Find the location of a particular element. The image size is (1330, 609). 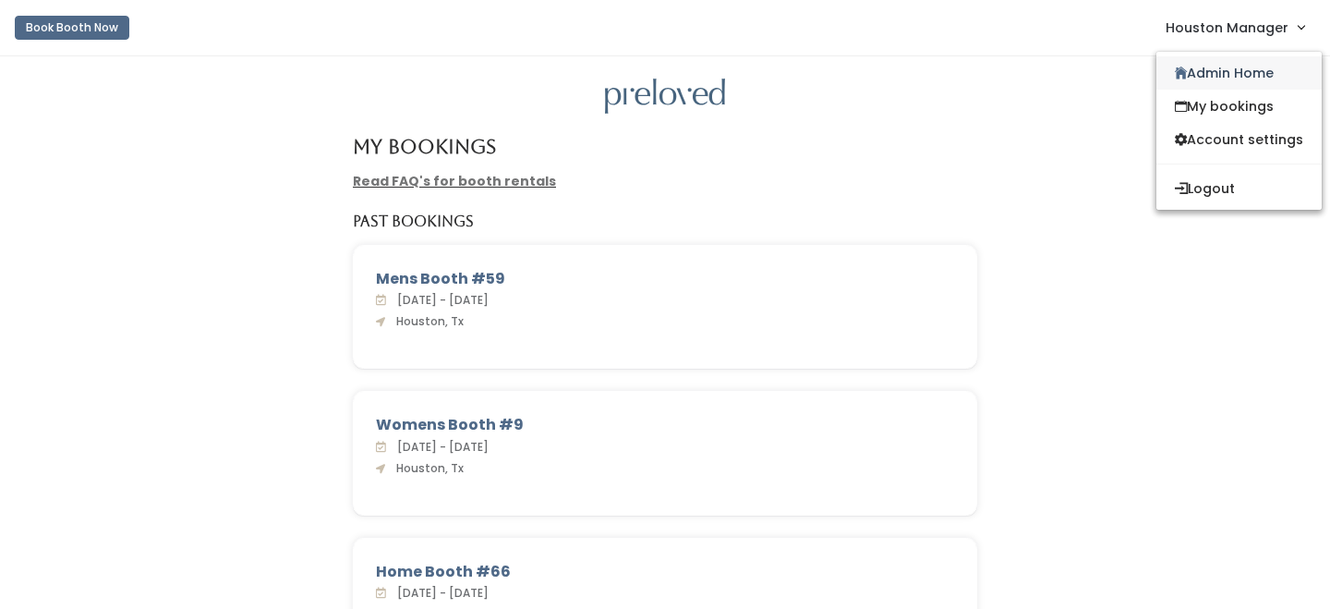

a: Admin Home is located at coordinates (1238, 73).